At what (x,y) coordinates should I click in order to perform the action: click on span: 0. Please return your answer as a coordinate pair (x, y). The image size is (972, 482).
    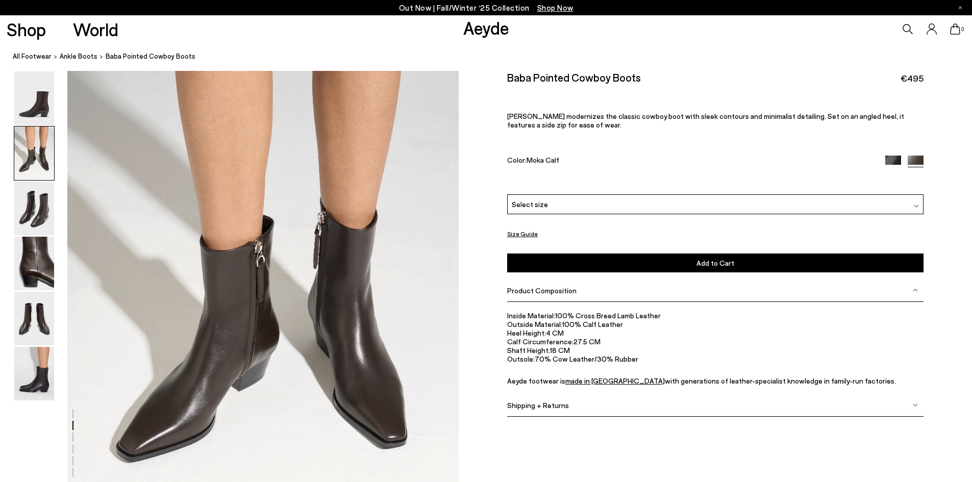
    Looking at the image, I should click on (963, 29).